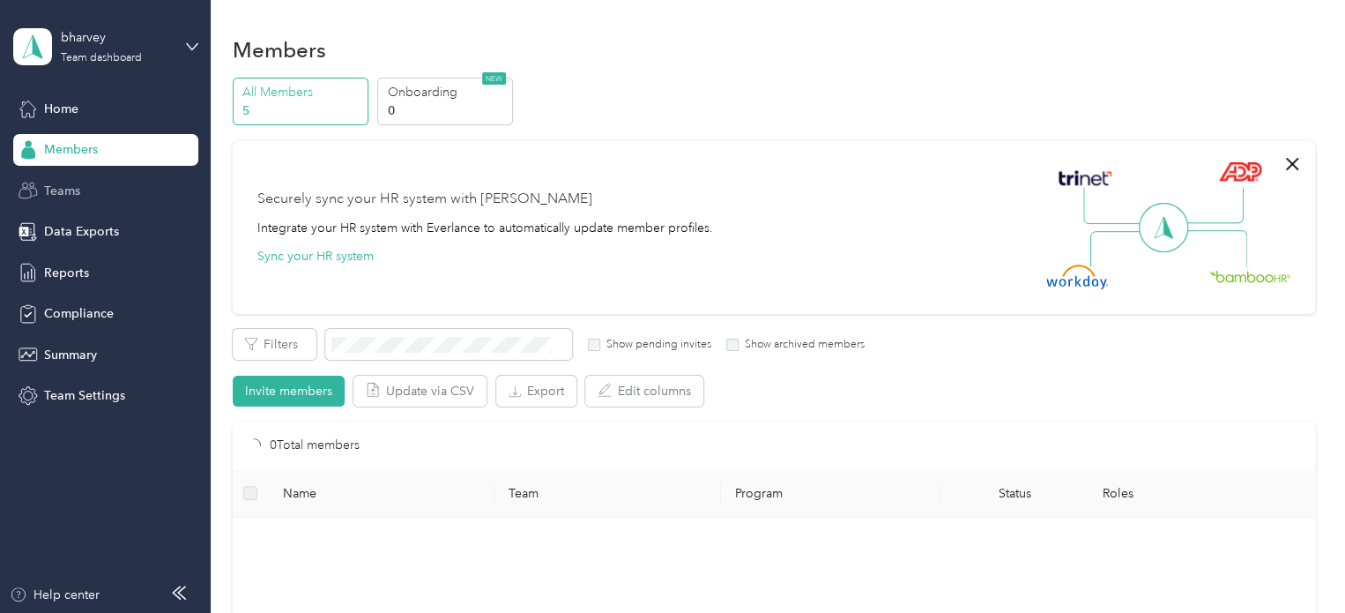 This screenshot has height=613, width=1345. I want to click on button: Sync your HR system, so click(316, 256).